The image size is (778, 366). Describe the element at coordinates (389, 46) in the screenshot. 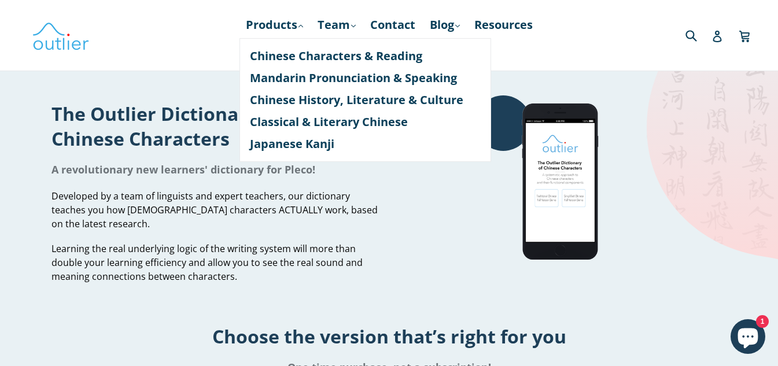

I see `a: Course Login` at that location.